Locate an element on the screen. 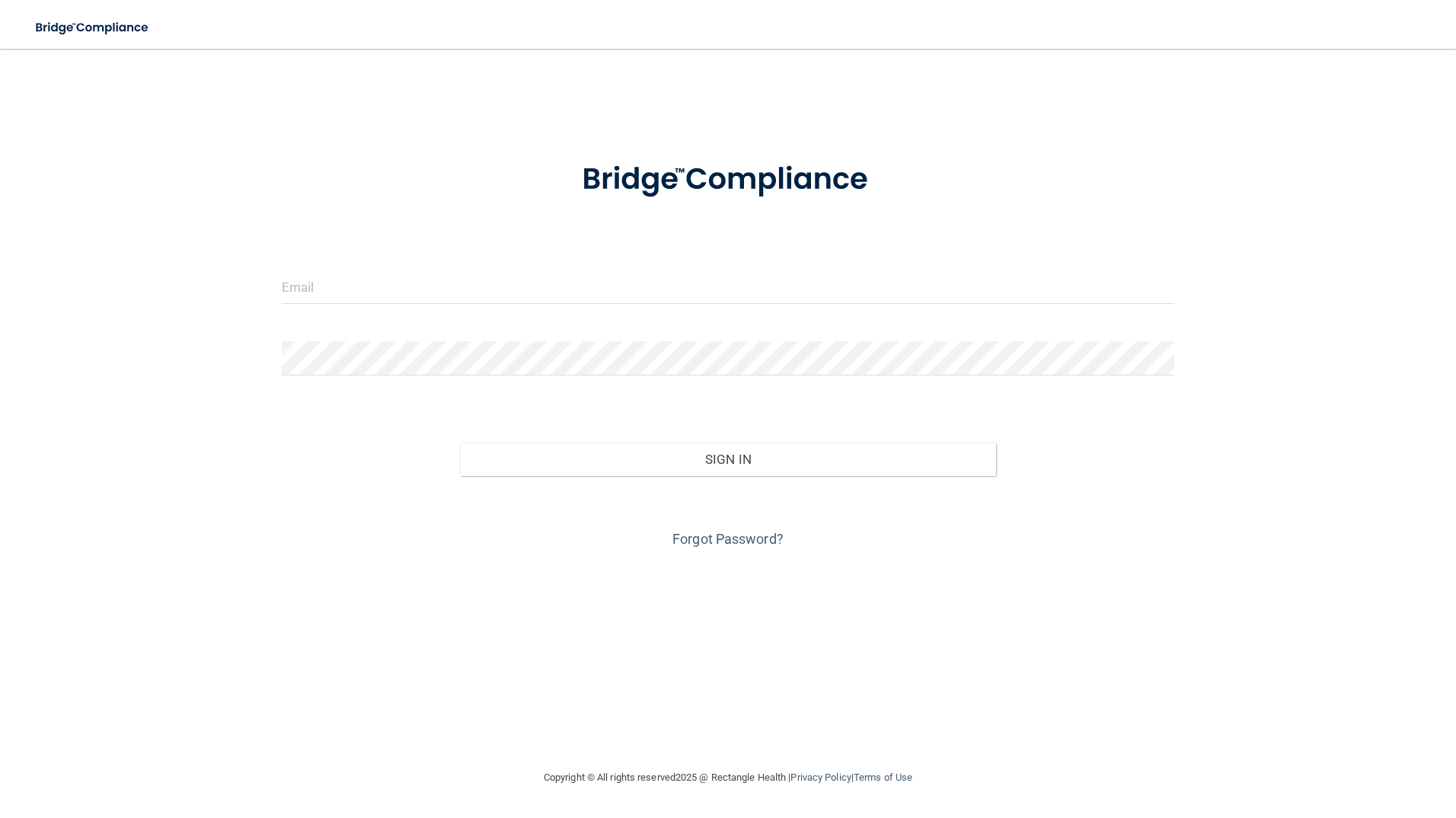 The height and width of the screenshot is (818, 1456). button: Sign In is located at coordinates (728, 459).